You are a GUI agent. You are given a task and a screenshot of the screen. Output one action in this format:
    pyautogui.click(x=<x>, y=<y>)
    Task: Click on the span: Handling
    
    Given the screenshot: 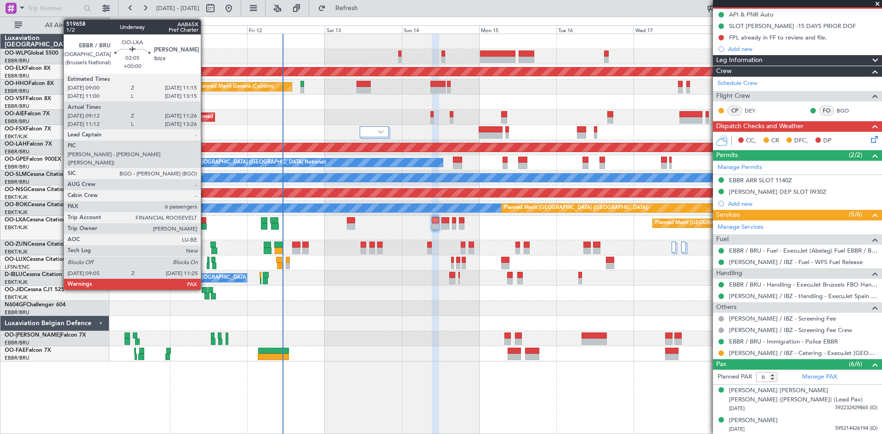 What is the action you would take?
    pyautogui.click(x=729, y=273)
    